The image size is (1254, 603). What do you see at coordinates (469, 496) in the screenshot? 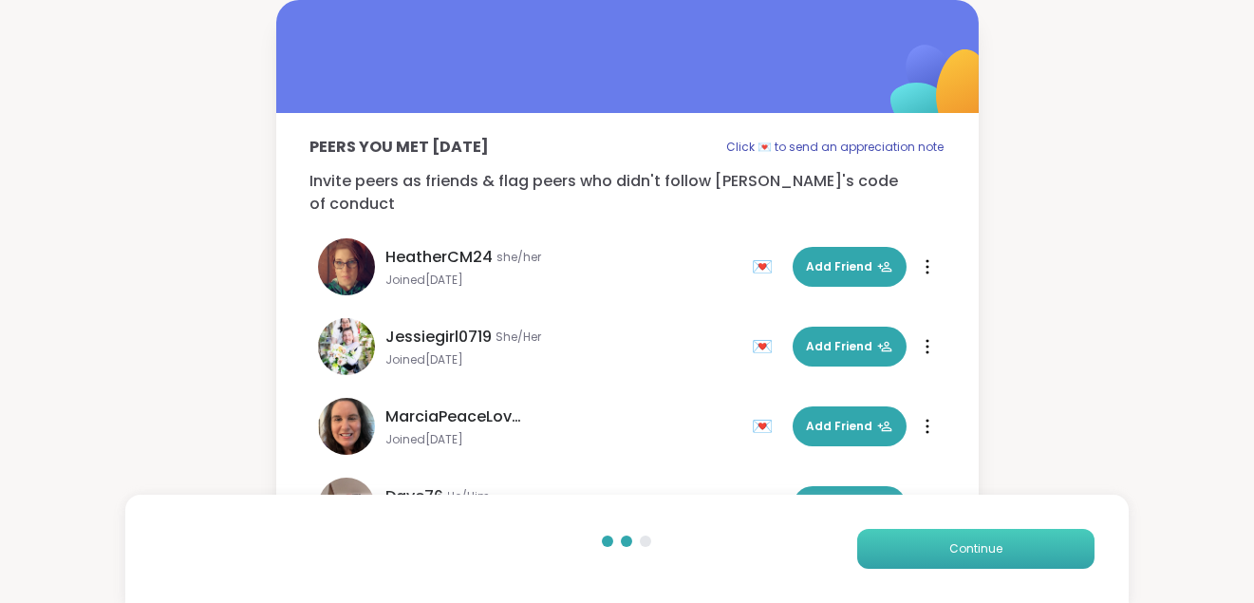
I see `span: He/Him` at bounding box center [469, 496].